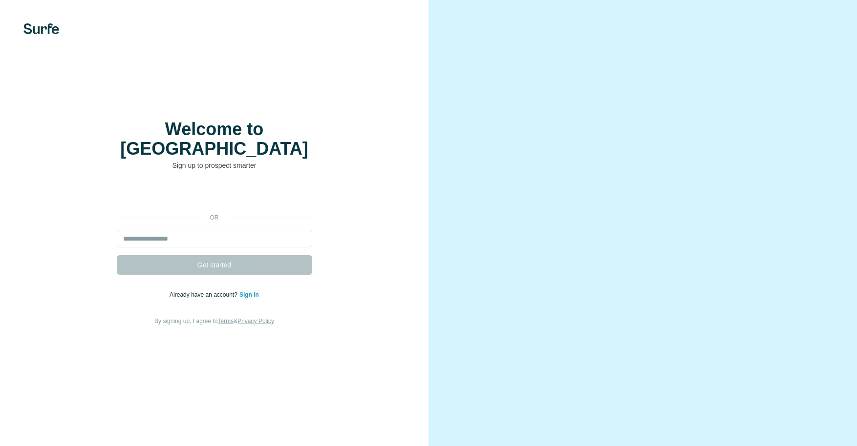  What do you see at coordinates (214, 218) in the screenshot?
I see `p: or` at bounding box center [214, 218].